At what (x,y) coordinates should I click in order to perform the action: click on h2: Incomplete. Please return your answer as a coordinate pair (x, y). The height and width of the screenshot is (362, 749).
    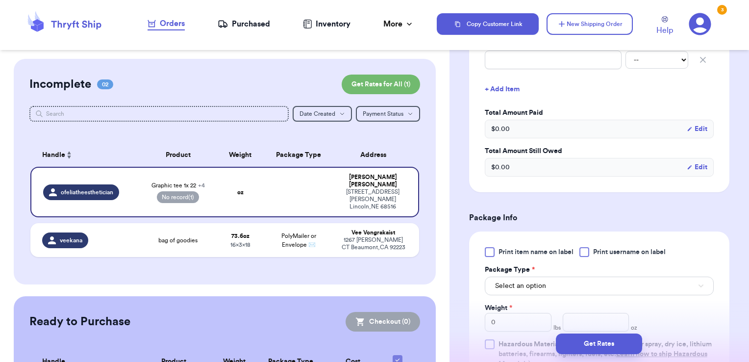
    Looking at the image, I should click on (60, 84).